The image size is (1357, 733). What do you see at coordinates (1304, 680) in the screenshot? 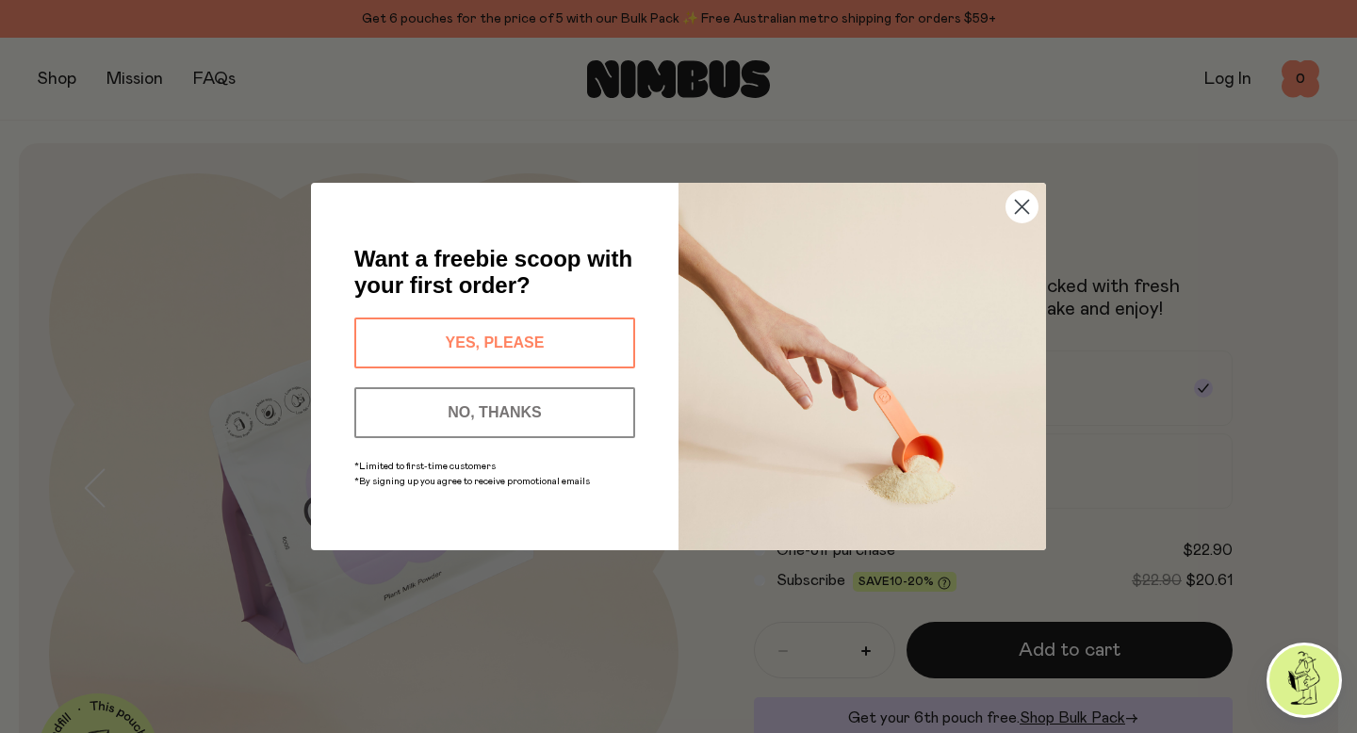
I see `img: agent` at bounding box center [1304, 680].